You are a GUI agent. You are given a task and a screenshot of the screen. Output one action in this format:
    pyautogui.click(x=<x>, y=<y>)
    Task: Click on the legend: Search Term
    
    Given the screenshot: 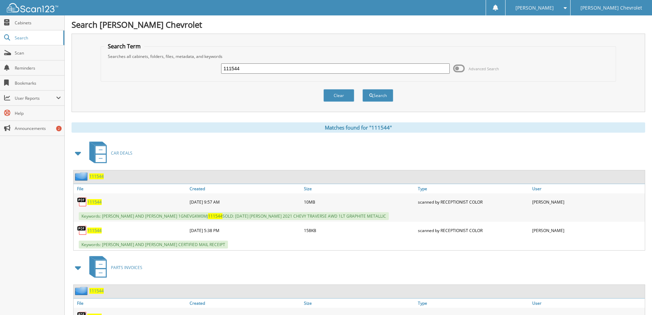 What is the action you would take?
    pyautogui.click(x=124, y=46)
    